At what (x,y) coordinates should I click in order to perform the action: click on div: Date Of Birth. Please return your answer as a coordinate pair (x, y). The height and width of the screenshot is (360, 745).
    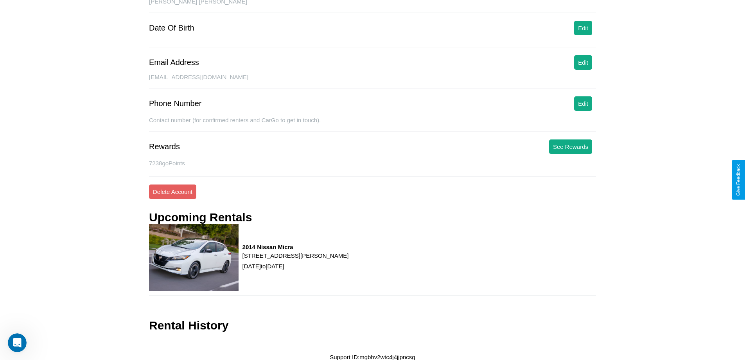
    Looking at the image, I should click on (172, 28).